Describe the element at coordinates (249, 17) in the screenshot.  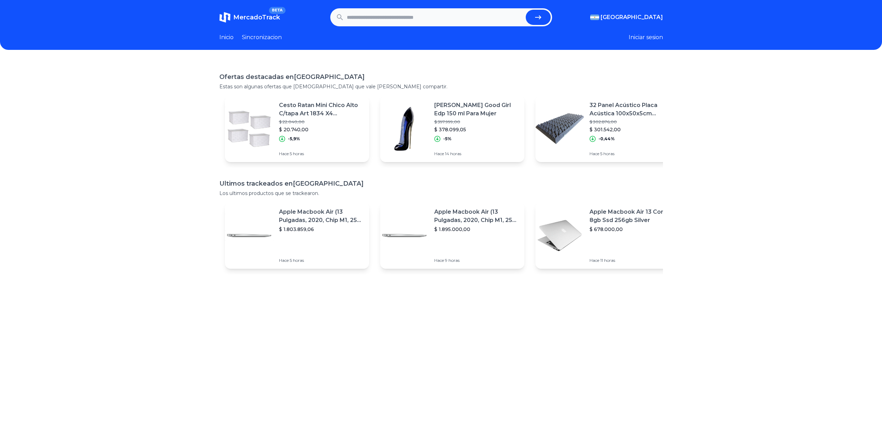
I see `a: MercadoTrackBETA` at that location.